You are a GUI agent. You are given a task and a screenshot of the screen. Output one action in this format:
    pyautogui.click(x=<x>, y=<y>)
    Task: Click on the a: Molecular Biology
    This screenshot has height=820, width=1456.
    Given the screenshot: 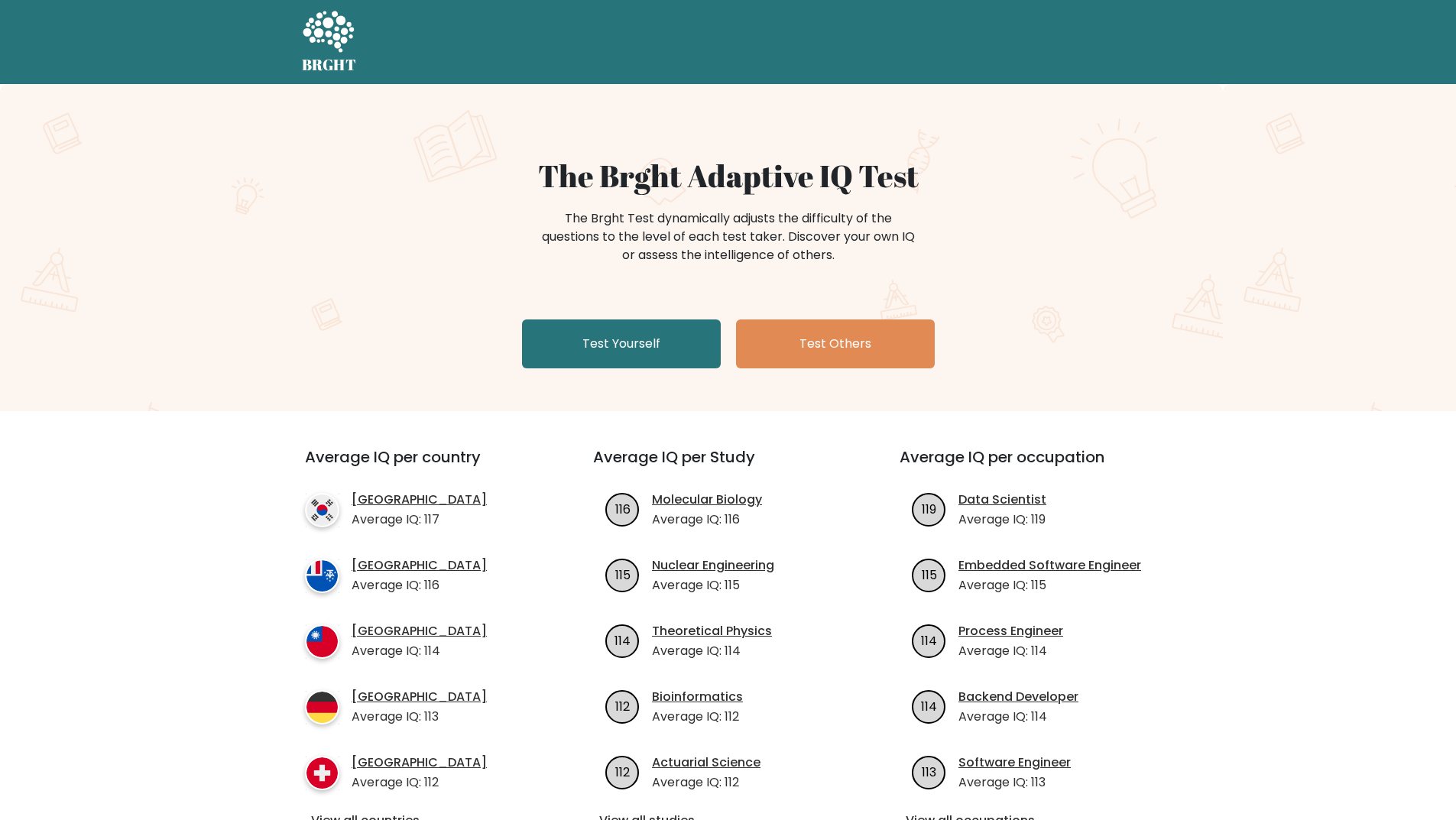 What is the action you would take?
    pyautogui.click(x=707, y=500)
    